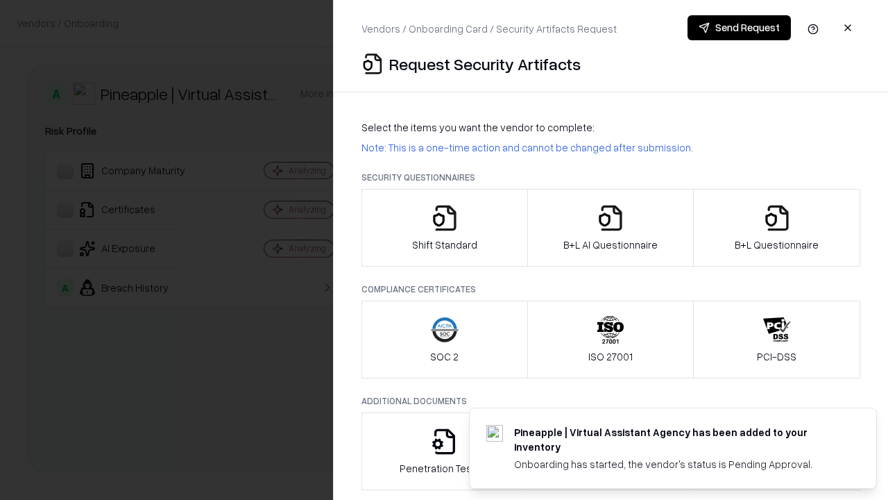 The height and width of the screenshot is (500, 888). I want to click on button: Send Request, so click(739, 28).